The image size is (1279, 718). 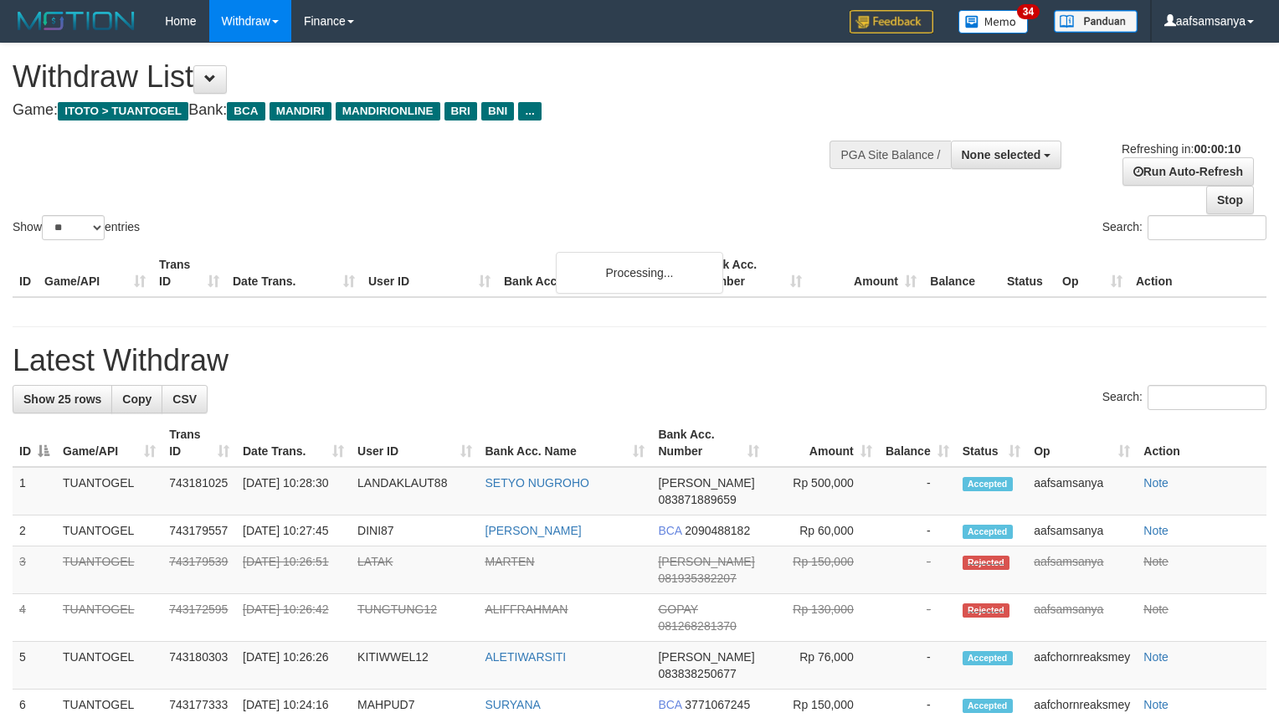 I want to click on span: GOPAY, so click(x=677, y=610).